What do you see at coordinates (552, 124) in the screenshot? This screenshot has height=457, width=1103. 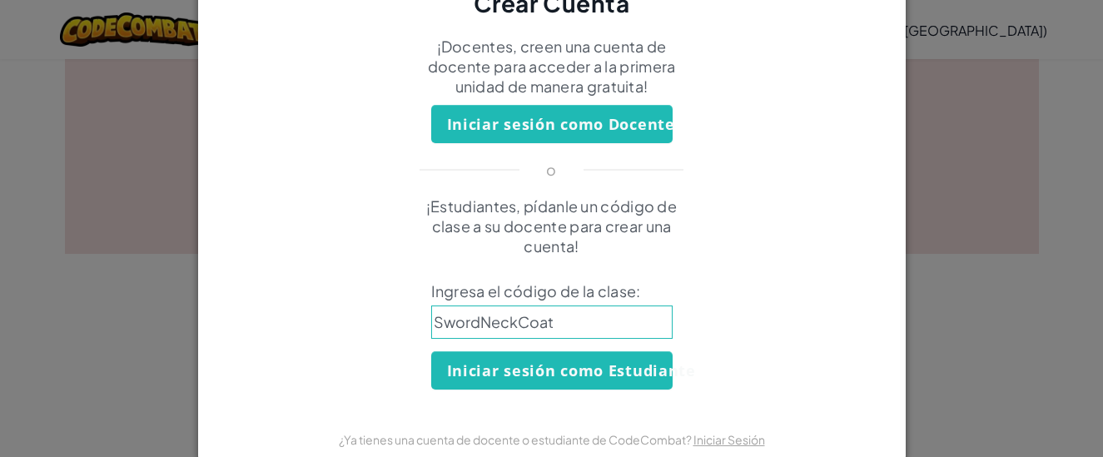 I see `button: Iniciar sesión como Docente` at bounding box center [552, 124].